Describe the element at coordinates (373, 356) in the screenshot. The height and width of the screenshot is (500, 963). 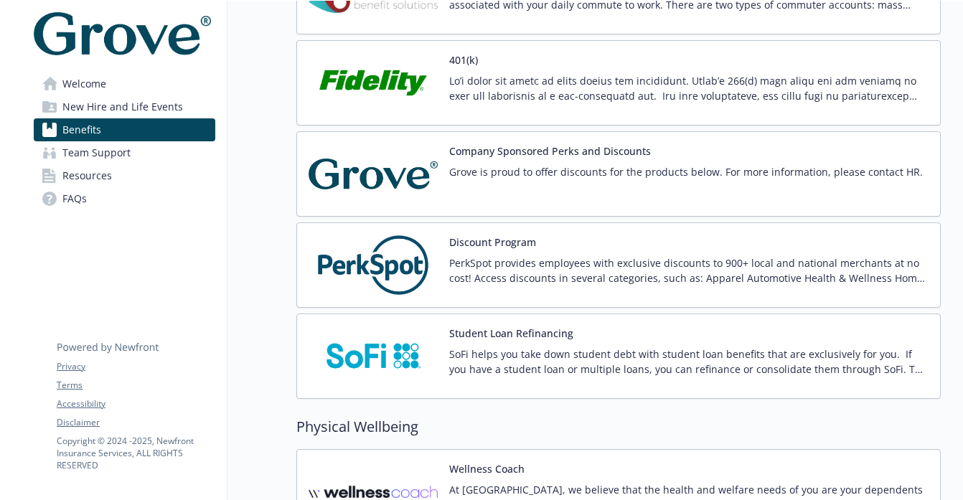
I see `img: SoFi carrier logo` at that location.